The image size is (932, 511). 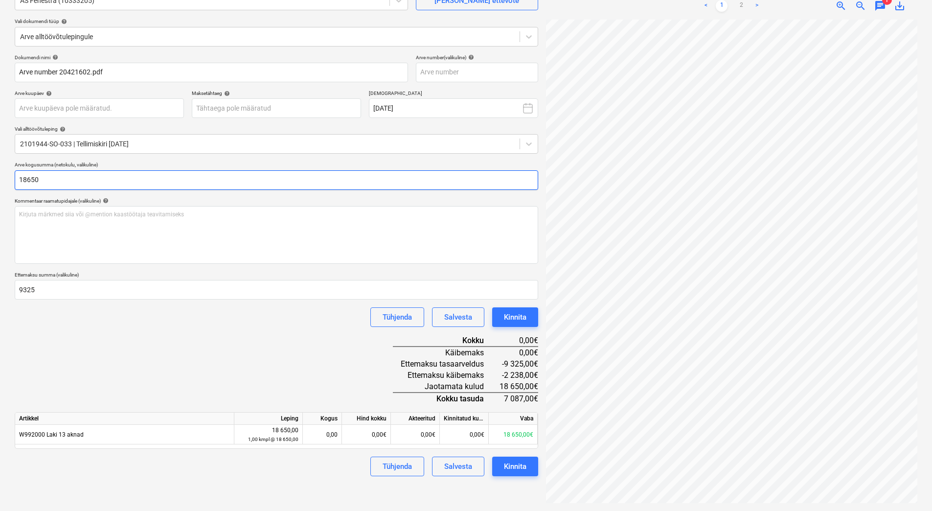 What do you see at coordinates (446, 364) in the screenshot?
I see `div: Ettemaksu tasaarveldus` at bounding box center [446, 364].